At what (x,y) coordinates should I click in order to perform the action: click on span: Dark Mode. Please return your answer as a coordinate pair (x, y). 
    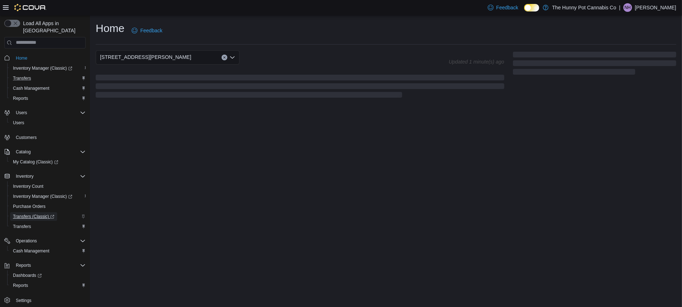
    Looking at the image, I should click on (524, 12).